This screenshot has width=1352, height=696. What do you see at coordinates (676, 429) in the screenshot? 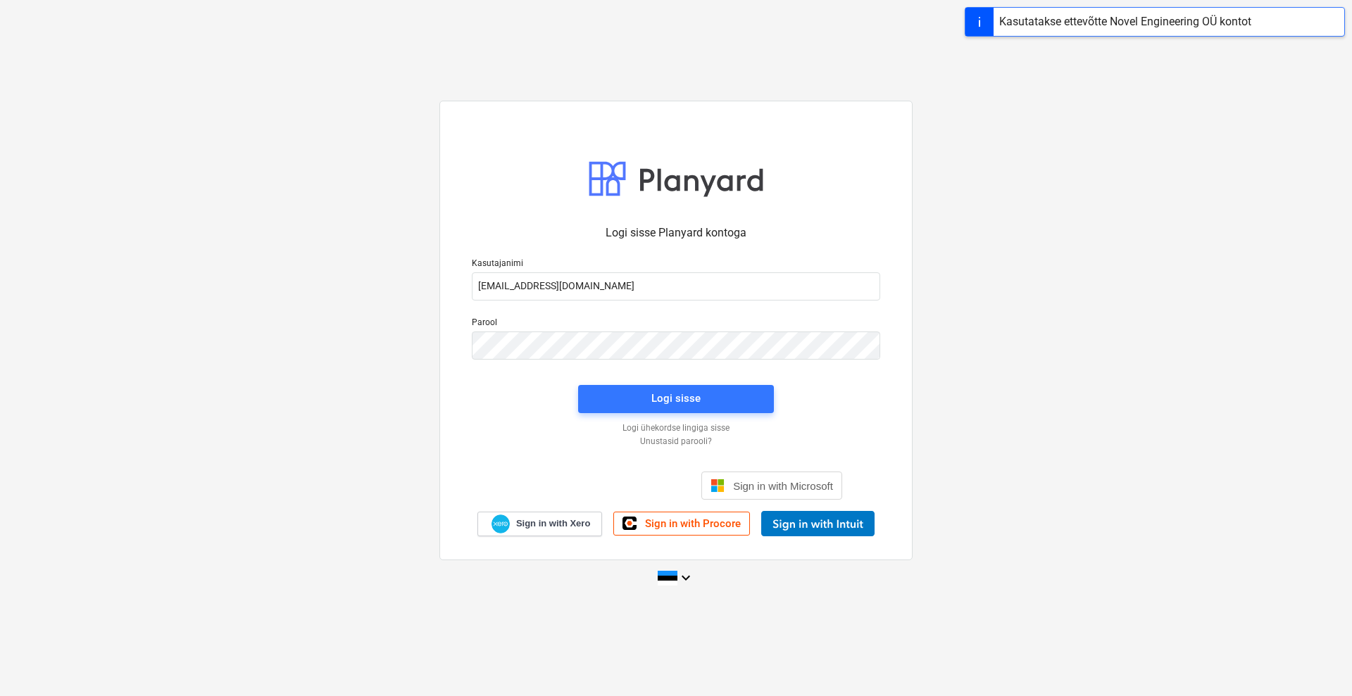
I see `p: Logi ühekordse lingiga sisse` at bounding box center [676, 429].